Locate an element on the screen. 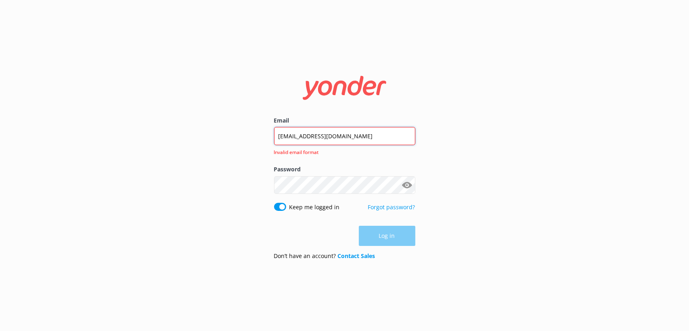  input: user@emailaddress.com is located at coordinates (345, 136).